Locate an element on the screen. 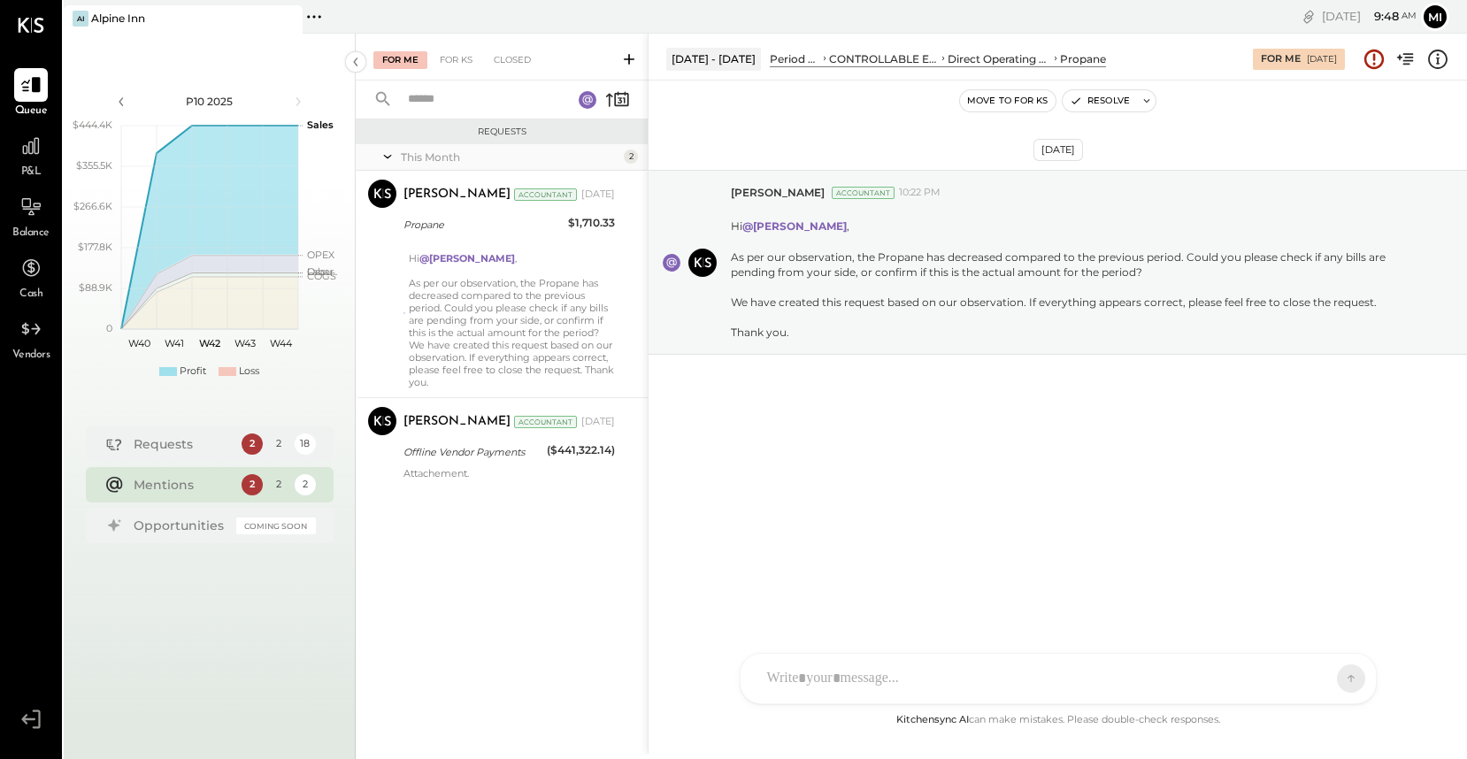 This screenshot has width=1467, height=759. button: Resolve is located at coordinates (1100, 101).